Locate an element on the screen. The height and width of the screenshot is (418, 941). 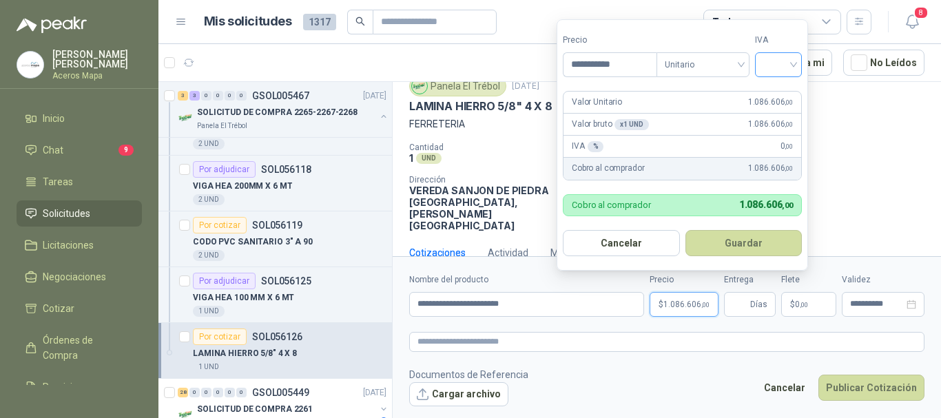
a: Por cotizarSOL056126LAMINA HIERRO 5/8" 4 X 81 UND is located at coordinates (275, 351).